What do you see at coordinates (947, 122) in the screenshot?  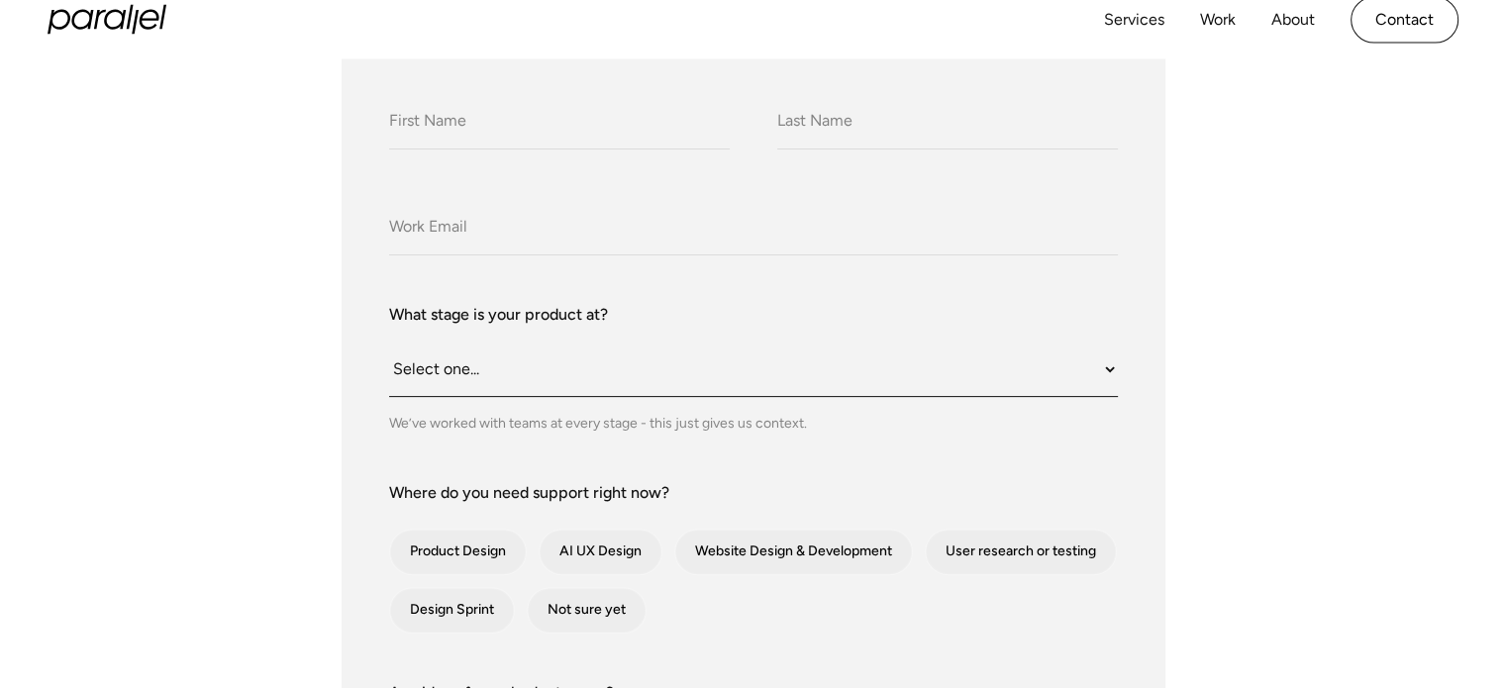 I see `input: Last Name` at bounding box center [947, 122].